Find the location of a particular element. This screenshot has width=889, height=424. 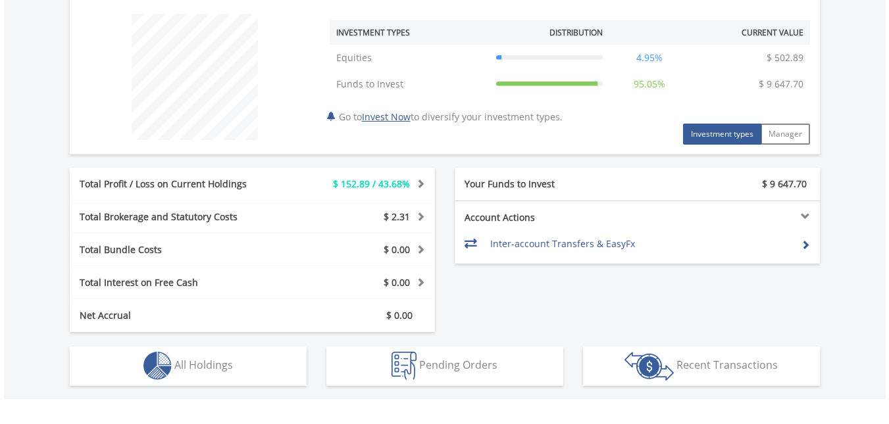

div: Net Accrual is located at coordinates (176, 316).